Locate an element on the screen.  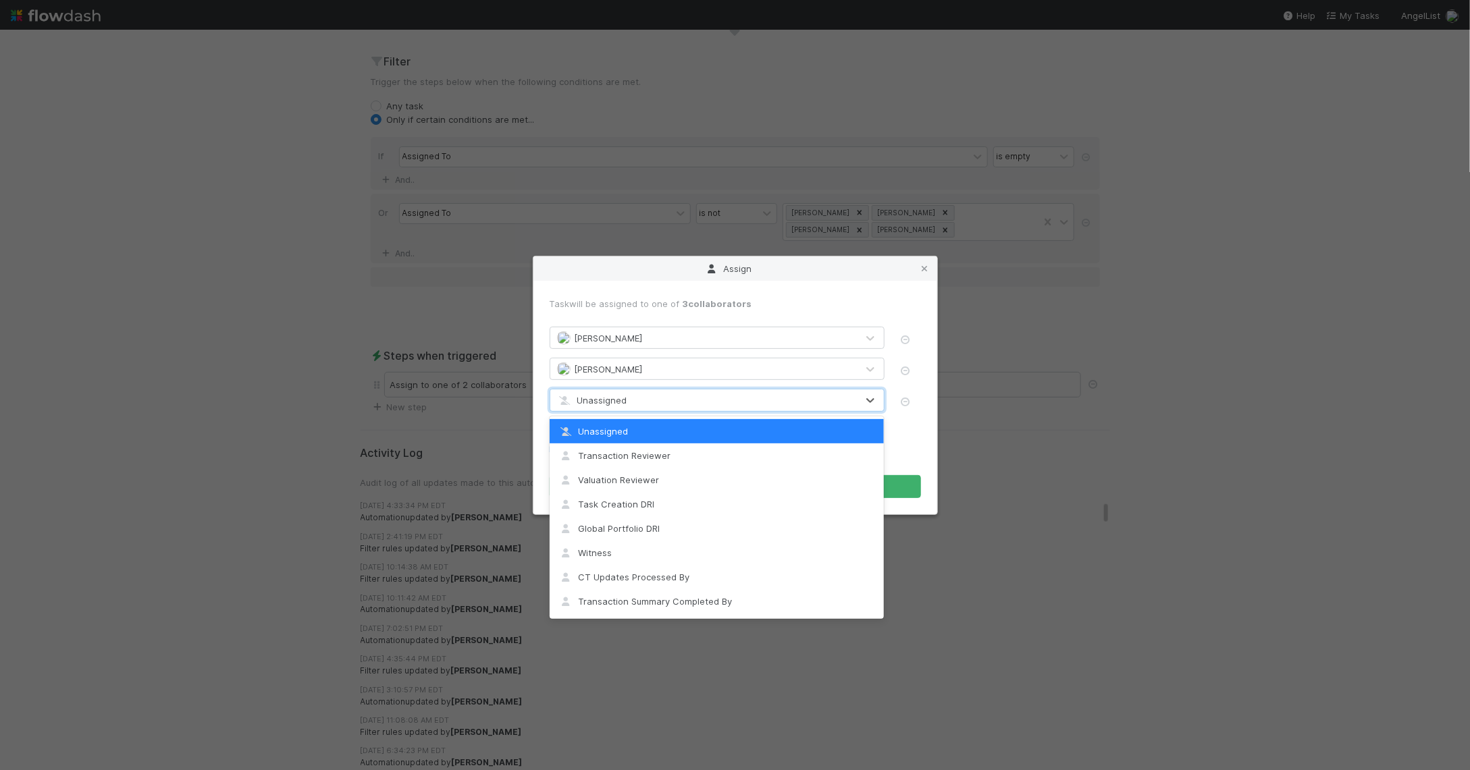
span: Valuation Reviewer is located at coordinates (608, 480).